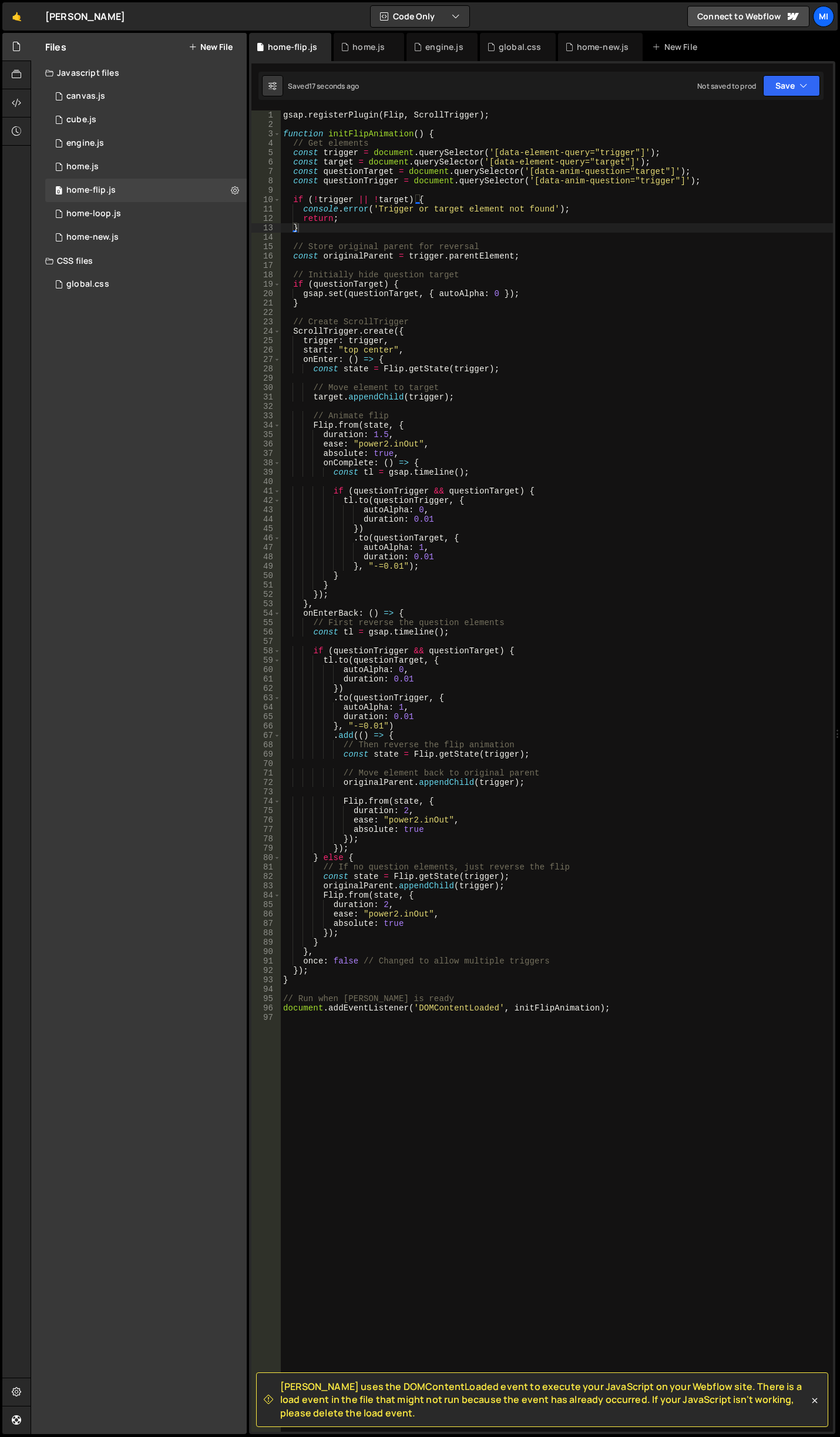  Describe the element at coordinates (266, 632) in the screenshot. I see `div: 56` at that location.